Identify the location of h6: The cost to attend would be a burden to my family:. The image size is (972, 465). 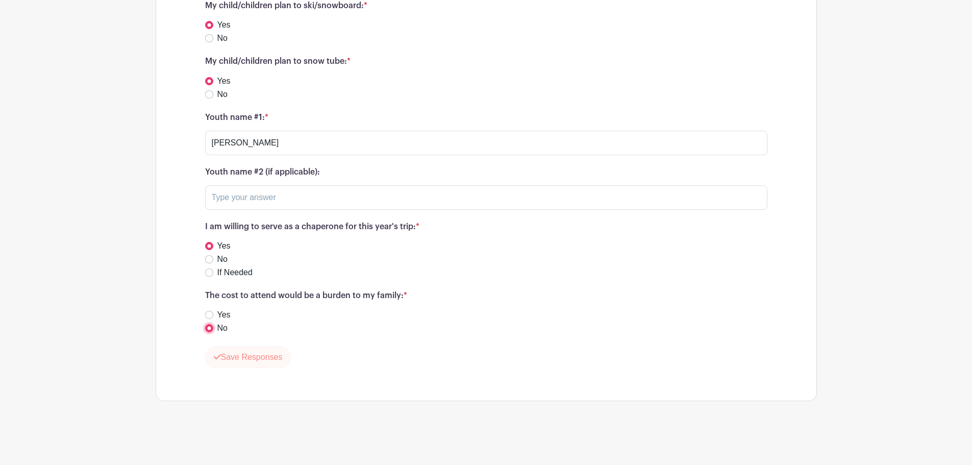
(486, 295).